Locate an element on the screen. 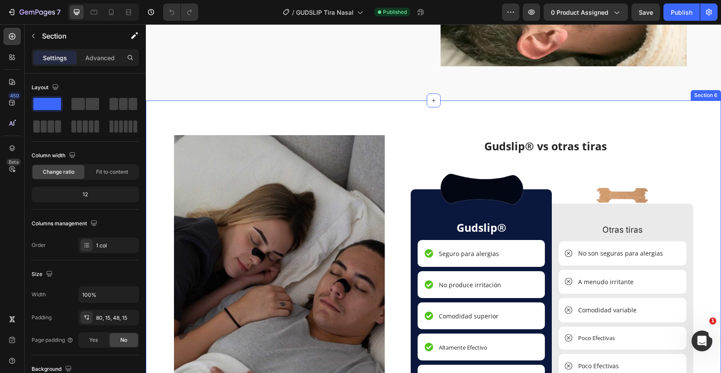 Image resolution: width=721 pixels, height=373 pixels. span: Save is located at coordinates (646, 12).